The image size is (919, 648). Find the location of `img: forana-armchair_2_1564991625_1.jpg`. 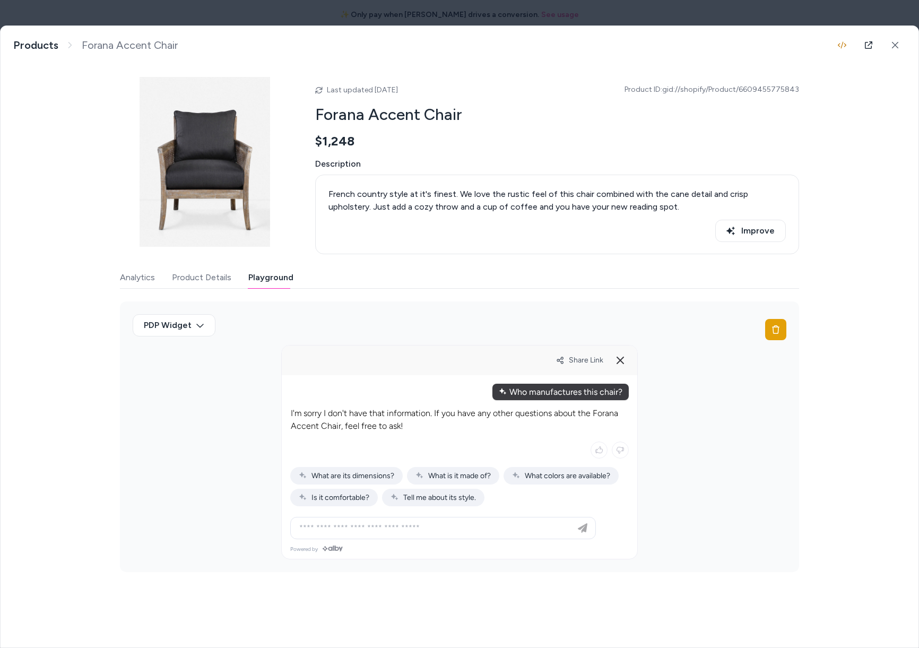

img: forana-armchair_2_1564991625_1.jpg is located at coordinates (205, 162).